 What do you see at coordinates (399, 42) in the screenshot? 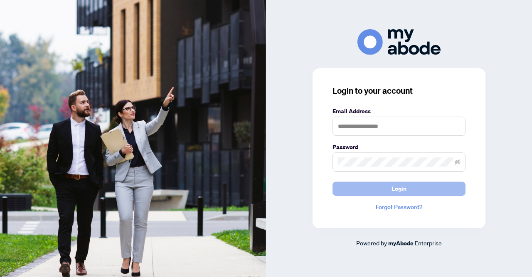
I see `img: ma-logo` at bounding box center [399, 42].